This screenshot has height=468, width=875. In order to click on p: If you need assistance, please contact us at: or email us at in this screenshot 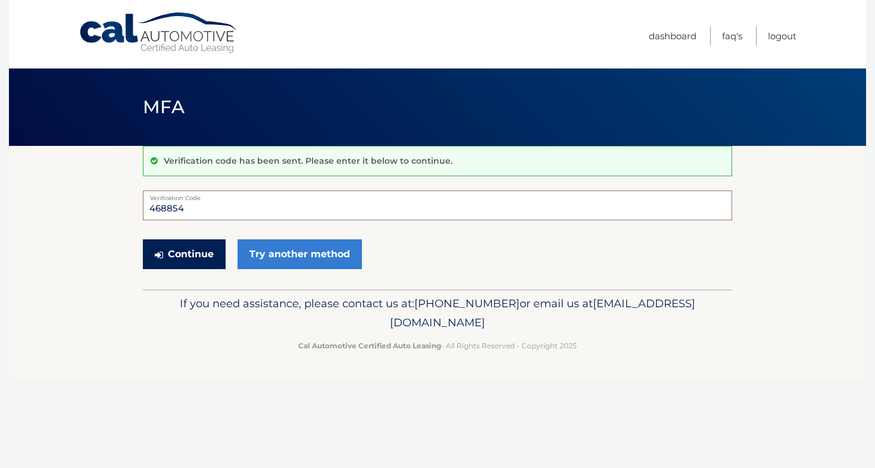, I will do `click(438, 313)`.